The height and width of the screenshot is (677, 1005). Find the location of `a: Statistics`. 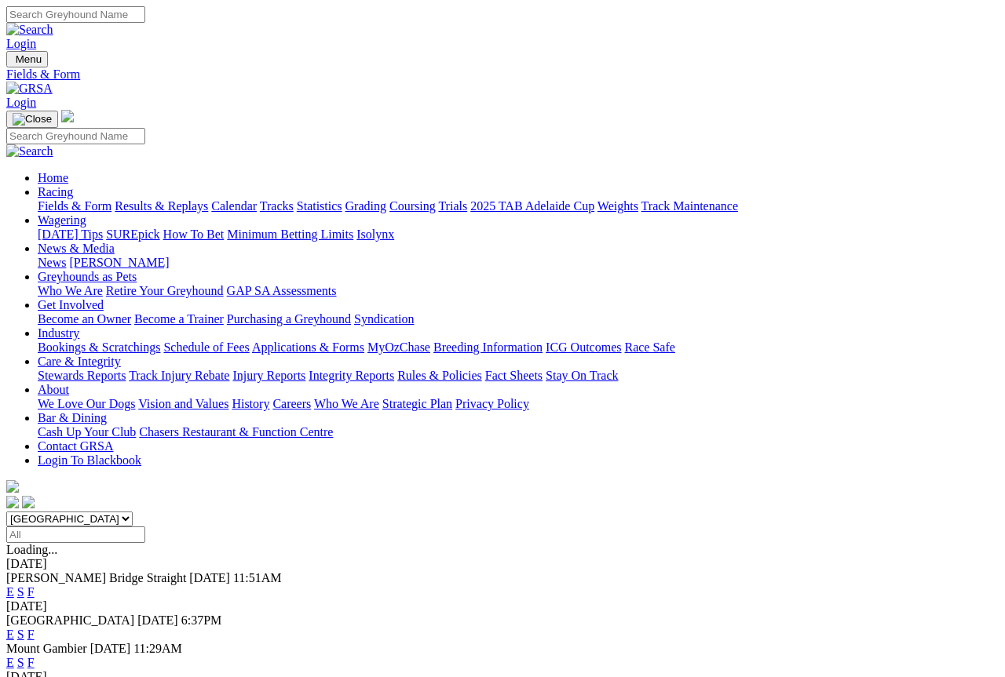

a: Statistics is located at coordinates (320, 206).